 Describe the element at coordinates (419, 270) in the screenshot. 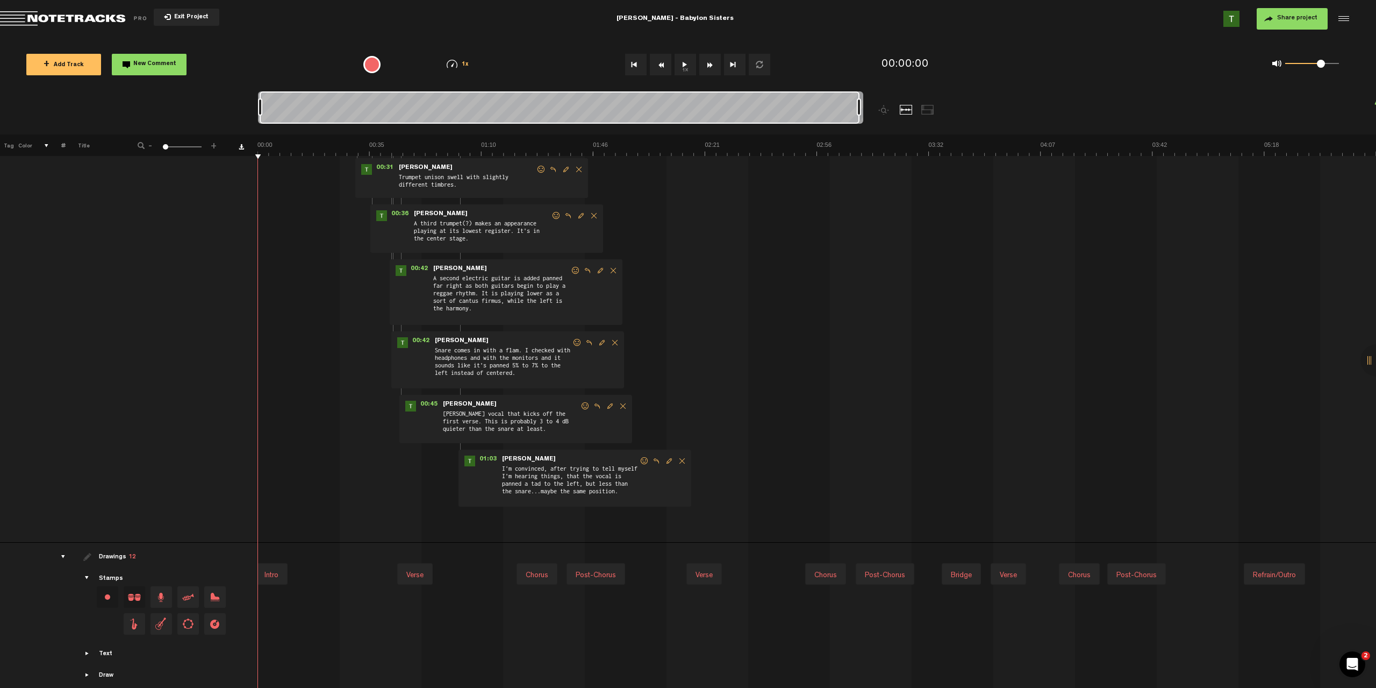

I see `span: 00:42` at that location.